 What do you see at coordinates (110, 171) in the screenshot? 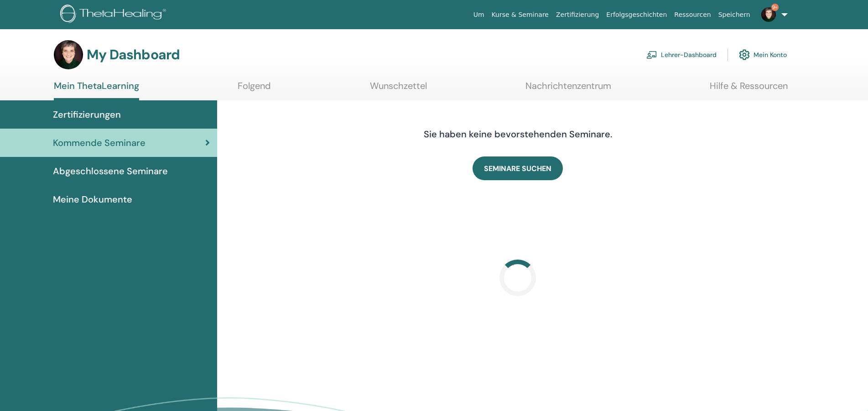
I see `span: Abgeschlossene Seminare` at bounding box center [110, 171].